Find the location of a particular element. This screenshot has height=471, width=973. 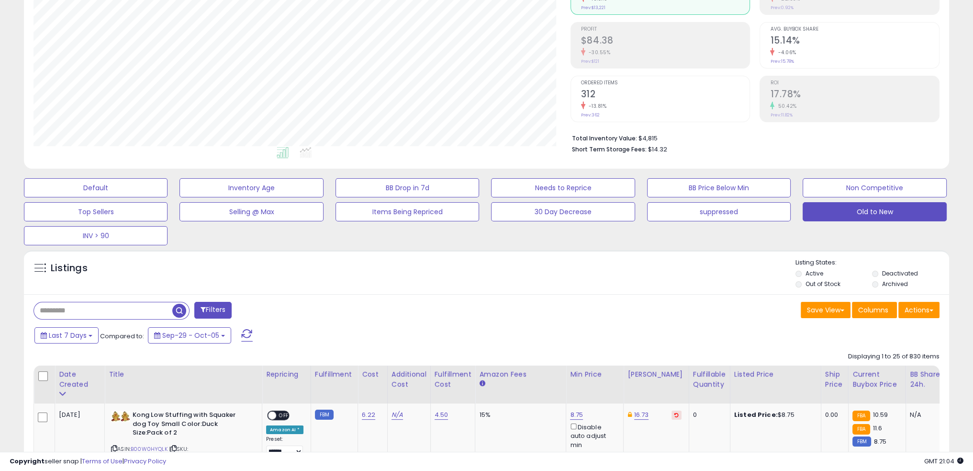

div: Disable auto adjust min is located at coordinates (593, 435).